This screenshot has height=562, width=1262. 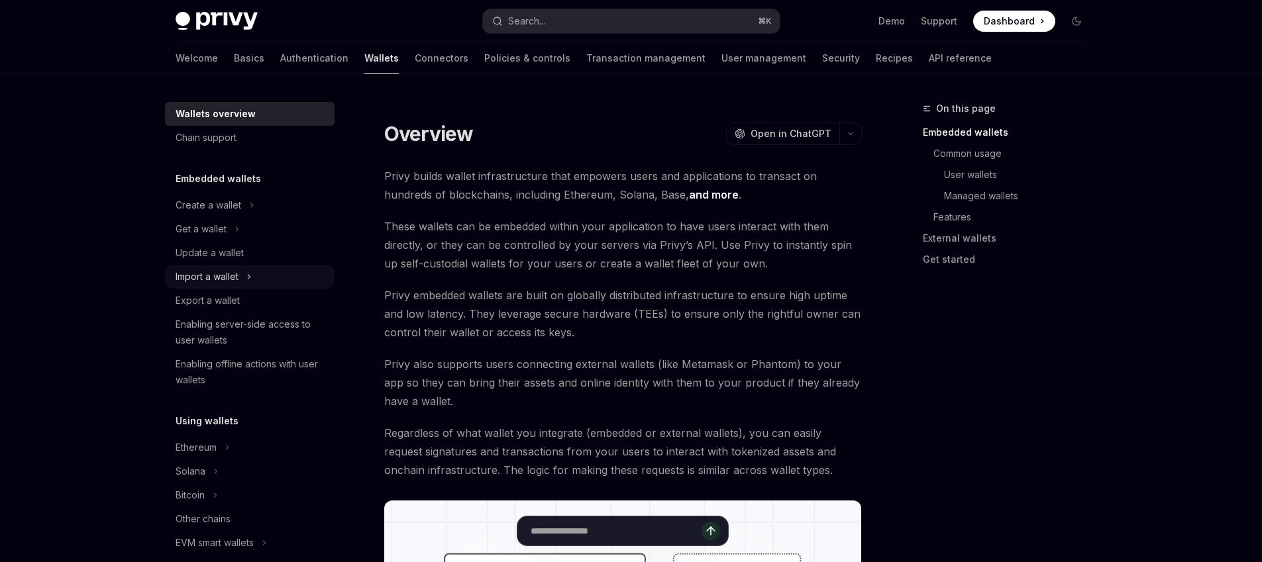 What do you see at coordinates (250, 448) in the screenshot?
I see `button: Ethereum` at bounding box center [250, 448].